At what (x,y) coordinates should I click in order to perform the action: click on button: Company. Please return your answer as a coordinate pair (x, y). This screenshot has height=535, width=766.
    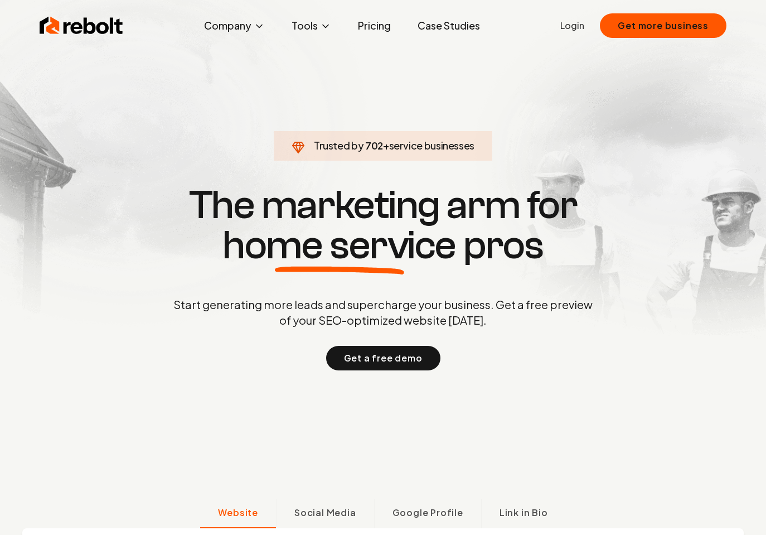
    Looking at the image, I should click on (234, 26).